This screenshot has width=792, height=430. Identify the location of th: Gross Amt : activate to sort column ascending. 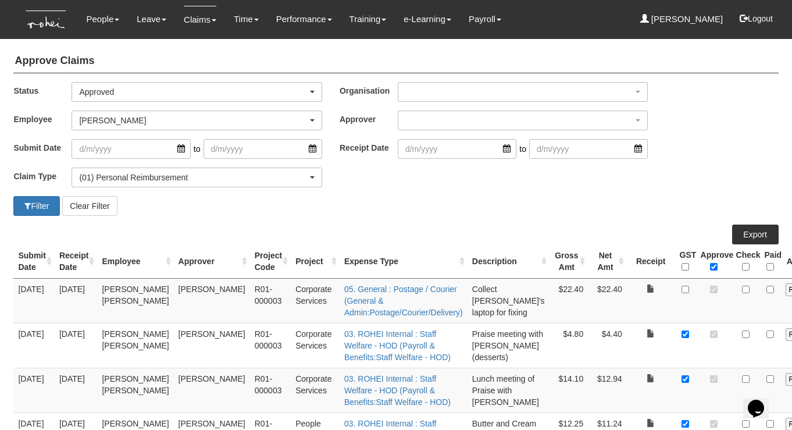
(569, 261).